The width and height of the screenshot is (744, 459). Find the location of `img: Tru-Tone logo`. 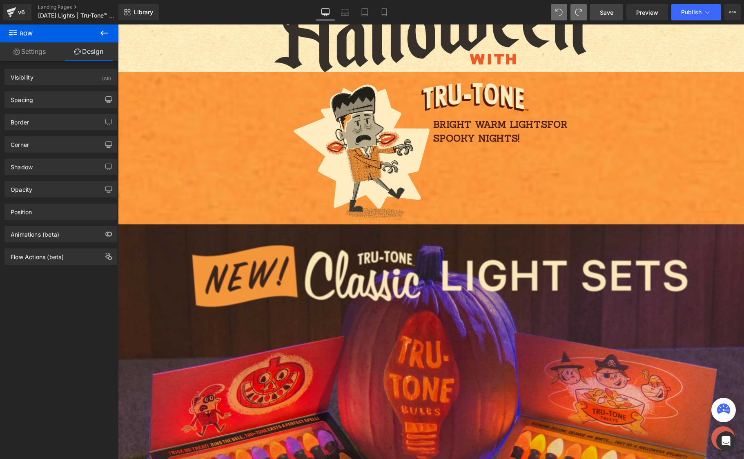

img: Tru-Tone logo is located at coordinates (355, 71).